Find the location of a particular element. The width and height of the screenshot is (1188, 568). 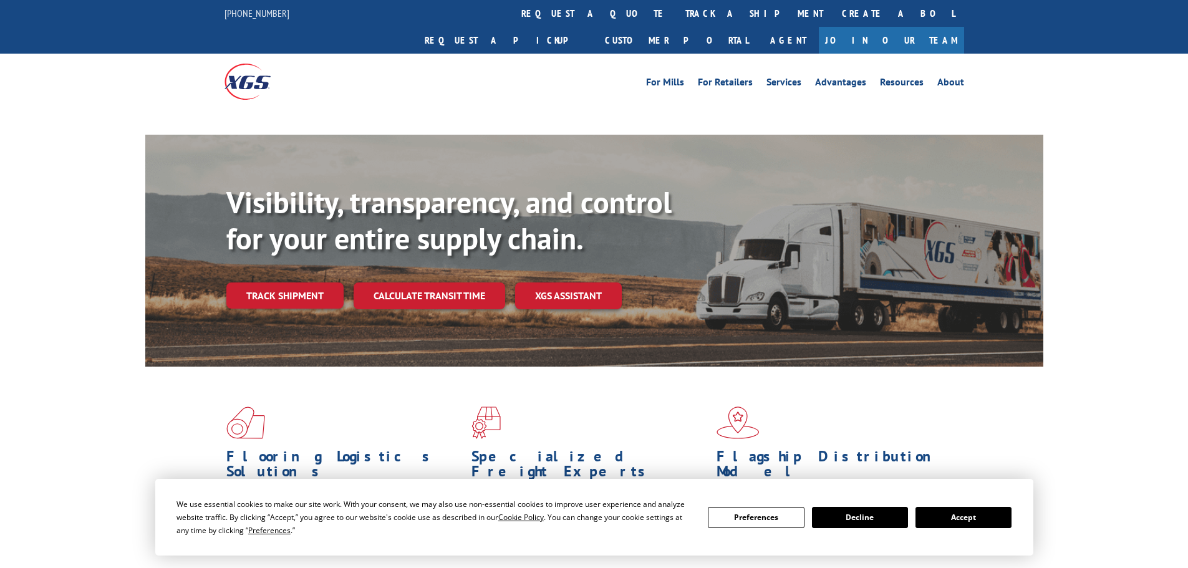

img: xgs-icon-focused-on-flooring-red is located at coordinates (486, 423).